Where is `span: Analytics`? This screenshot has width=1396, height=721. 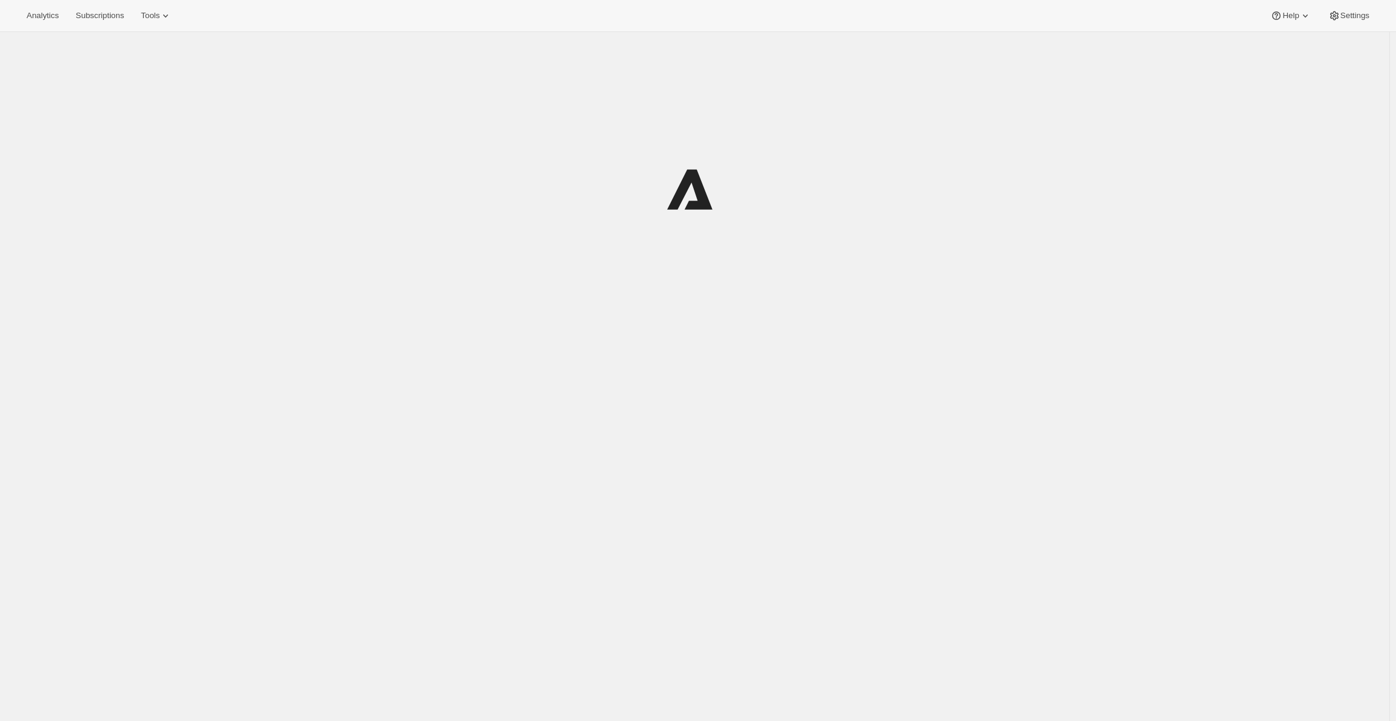
span: Analytics is located at coordinates (42, 16).